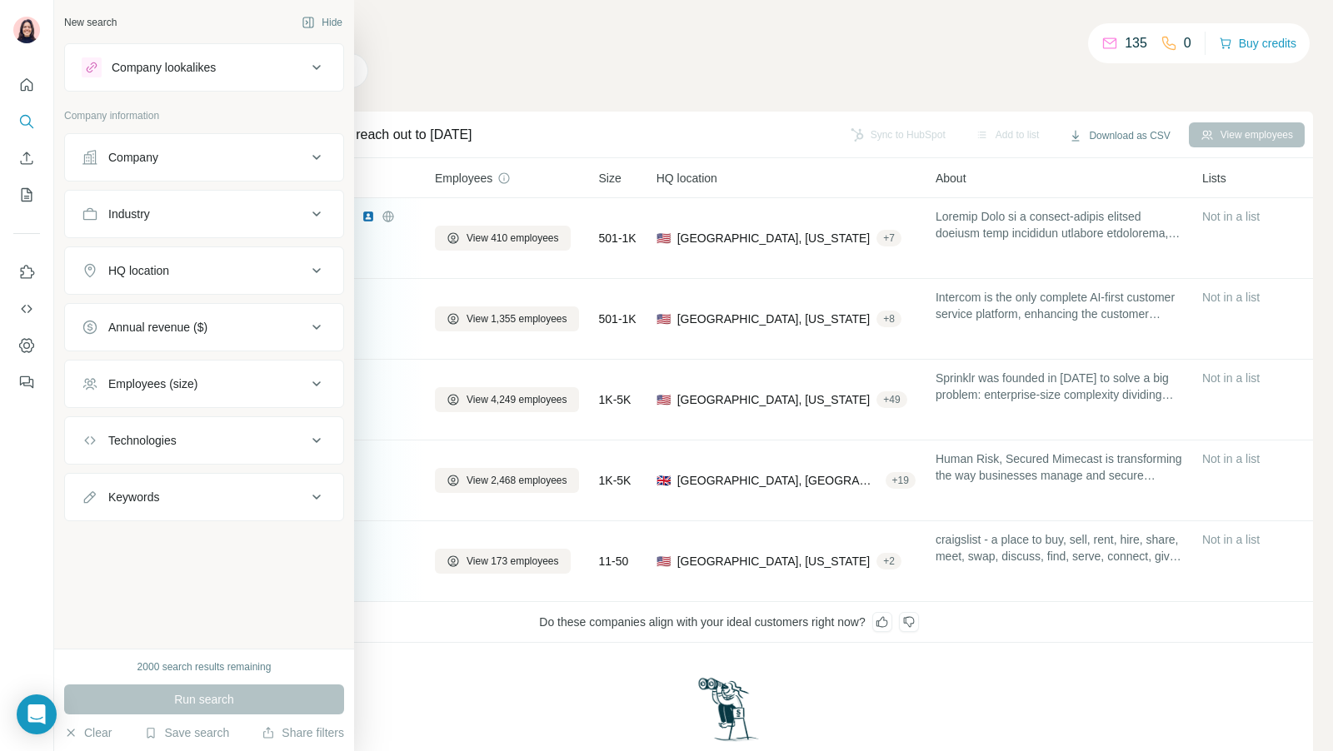  What do you see at coordinates (133, 157) in the screenshot?
I see `div: Company` at bounding box center [133, 157].